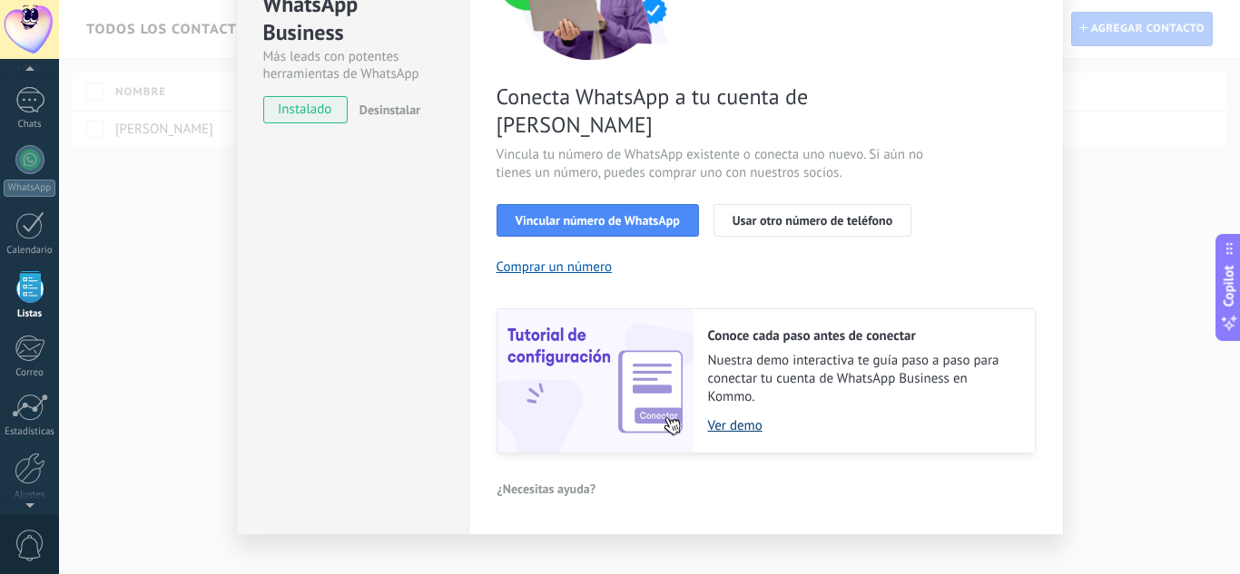 Image resolution: width=1240 pixels, height=574 pixels. Describe the element at coordinates (30, 250) in the screenshot. I see `div: Calendario` at that location.